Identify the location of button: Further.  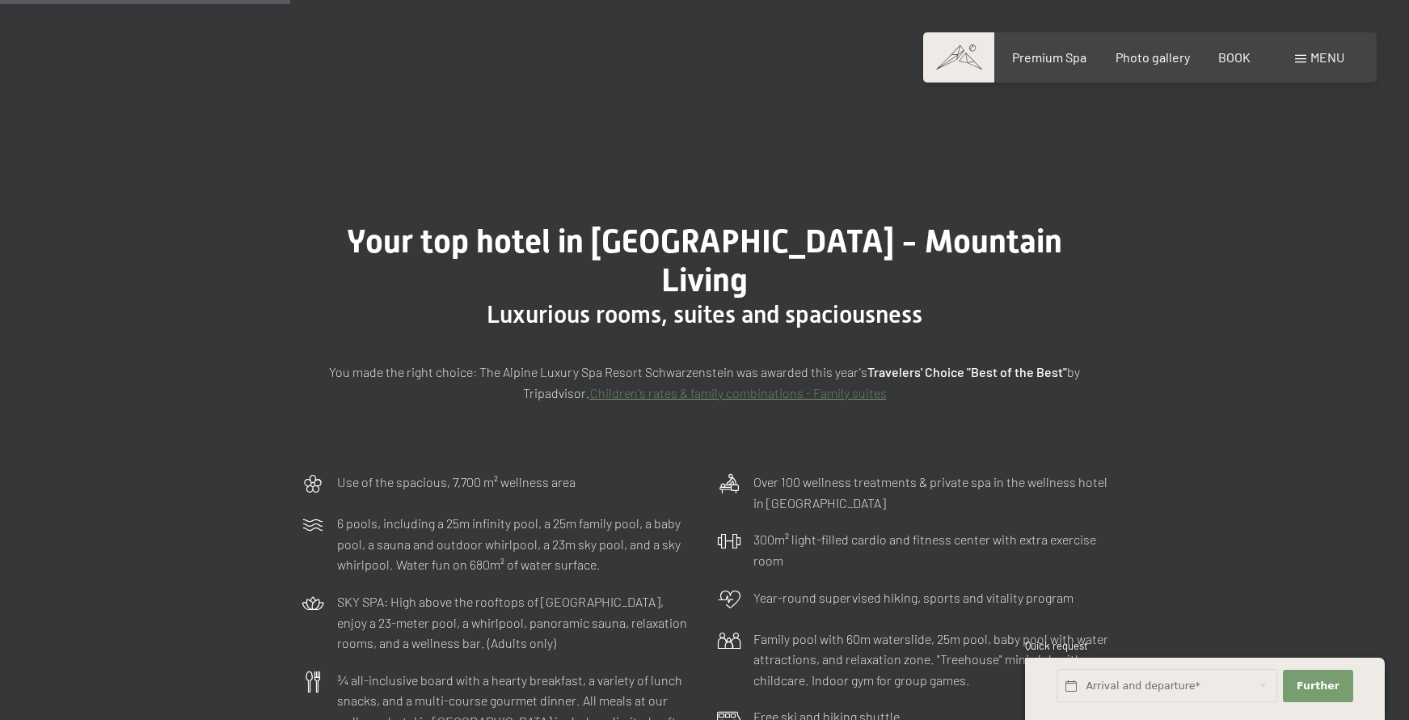
(1318, 686).